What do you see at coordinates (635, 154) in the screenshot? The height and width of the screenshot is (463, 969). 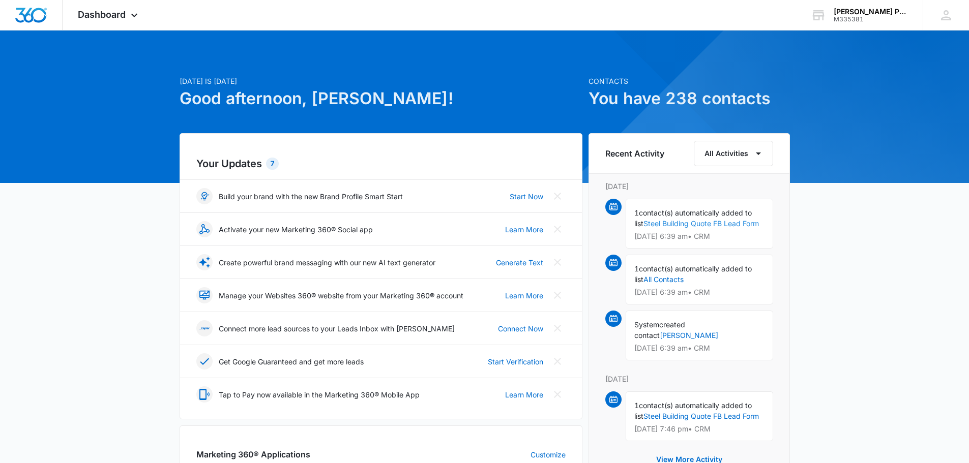 I see `h6: Recent Activity` at bounding box center [635, 154].